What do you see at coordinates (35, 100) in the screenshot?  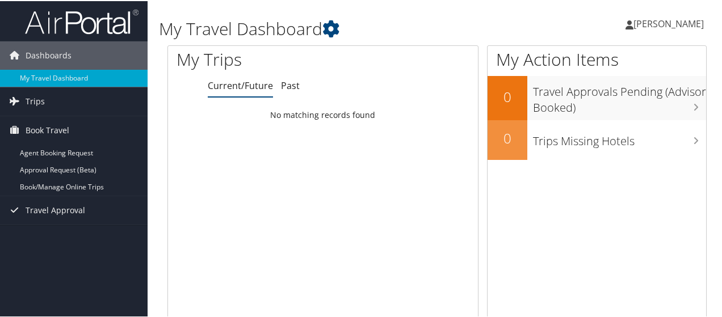 I see `span: Trips` at bounding box center [35, 100].